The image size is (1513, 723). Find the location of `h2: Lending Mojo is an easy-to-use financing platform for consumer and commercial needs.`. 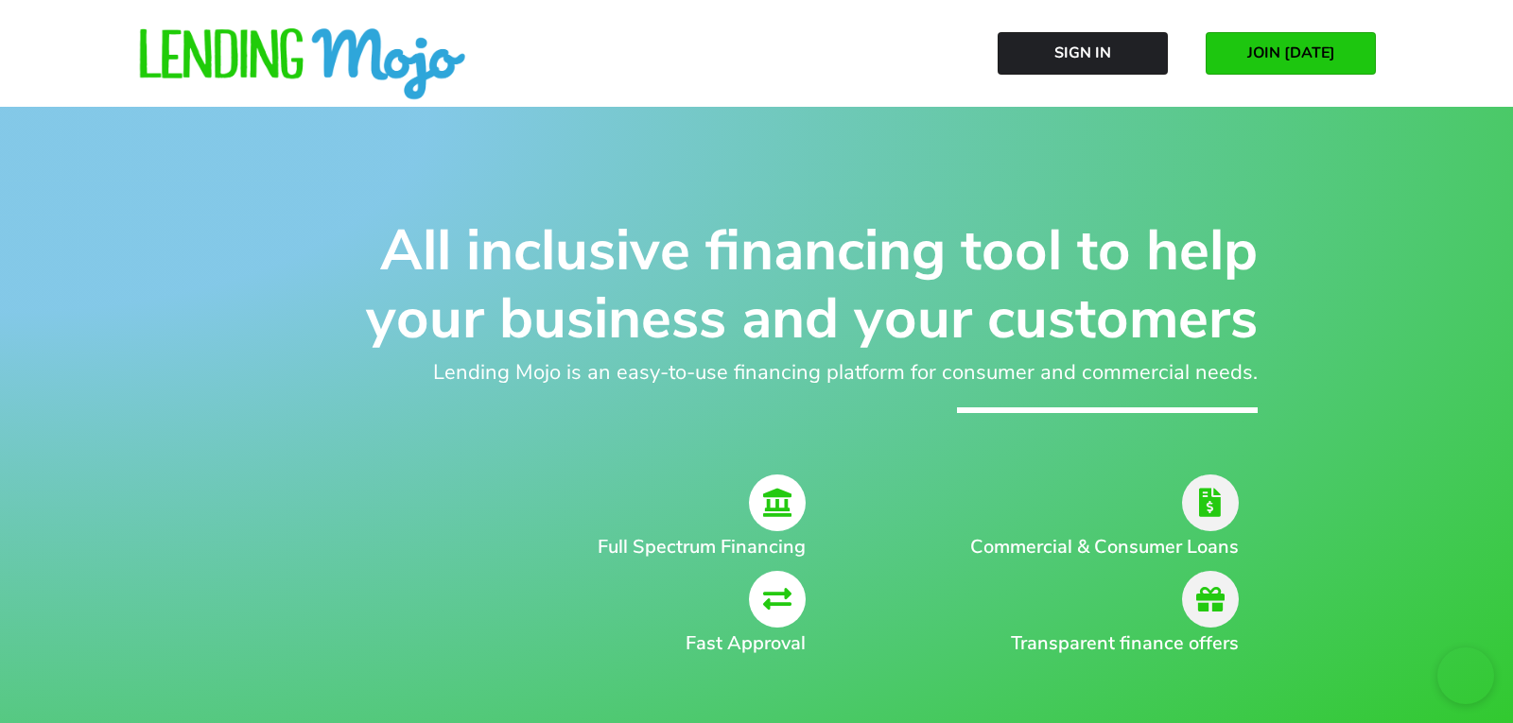

h2: Lending Mojo is an easy-to-use financing platform for consumer and commercial needs. is located at coordinates (756, 373).